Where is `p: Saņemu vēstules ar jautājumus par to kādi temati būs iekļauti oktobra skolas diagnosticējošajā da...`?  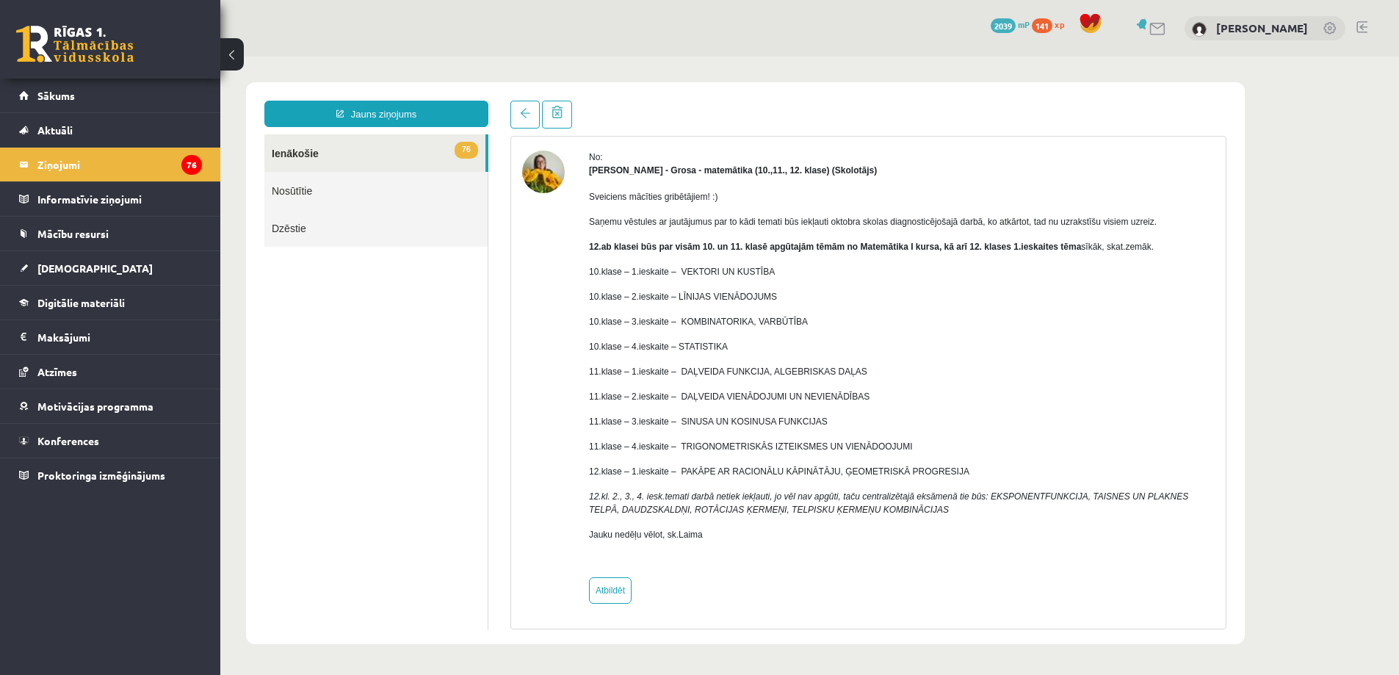
p: Saņemu vēstules ar jautājumus par to kādi temati būs iekļauti oktobra skolas diagnosticējošajā da... is located at coordinates (682, 165).